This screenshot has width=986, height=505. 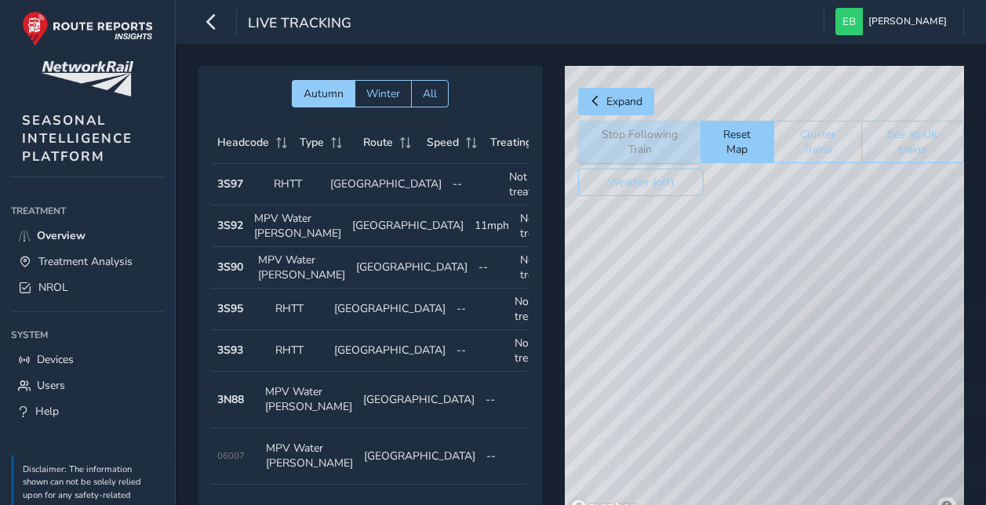 I want to click on span: Treating, so click(x=511, y=142).